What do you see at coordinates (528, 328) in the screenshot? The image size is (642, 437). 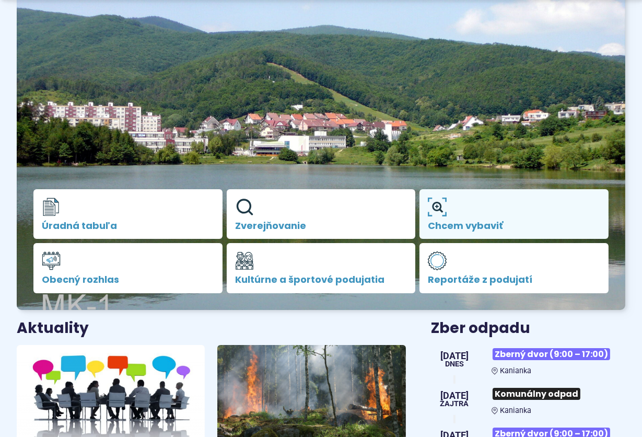 I see `h3: Zber odpadu` at bounding box center [528, 328].